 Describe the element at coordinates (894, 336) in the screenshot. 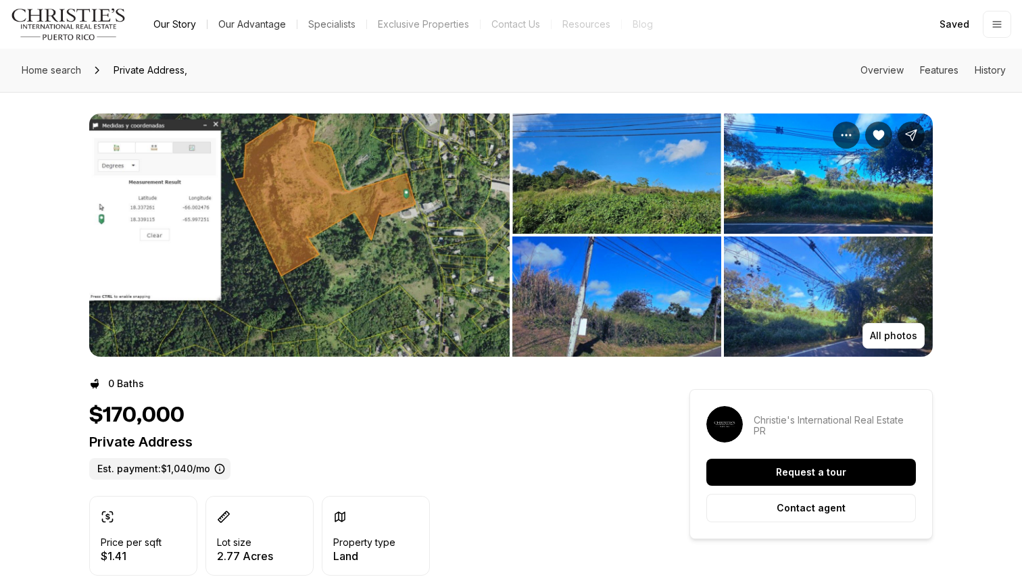

I see `p: All photos` at that location.